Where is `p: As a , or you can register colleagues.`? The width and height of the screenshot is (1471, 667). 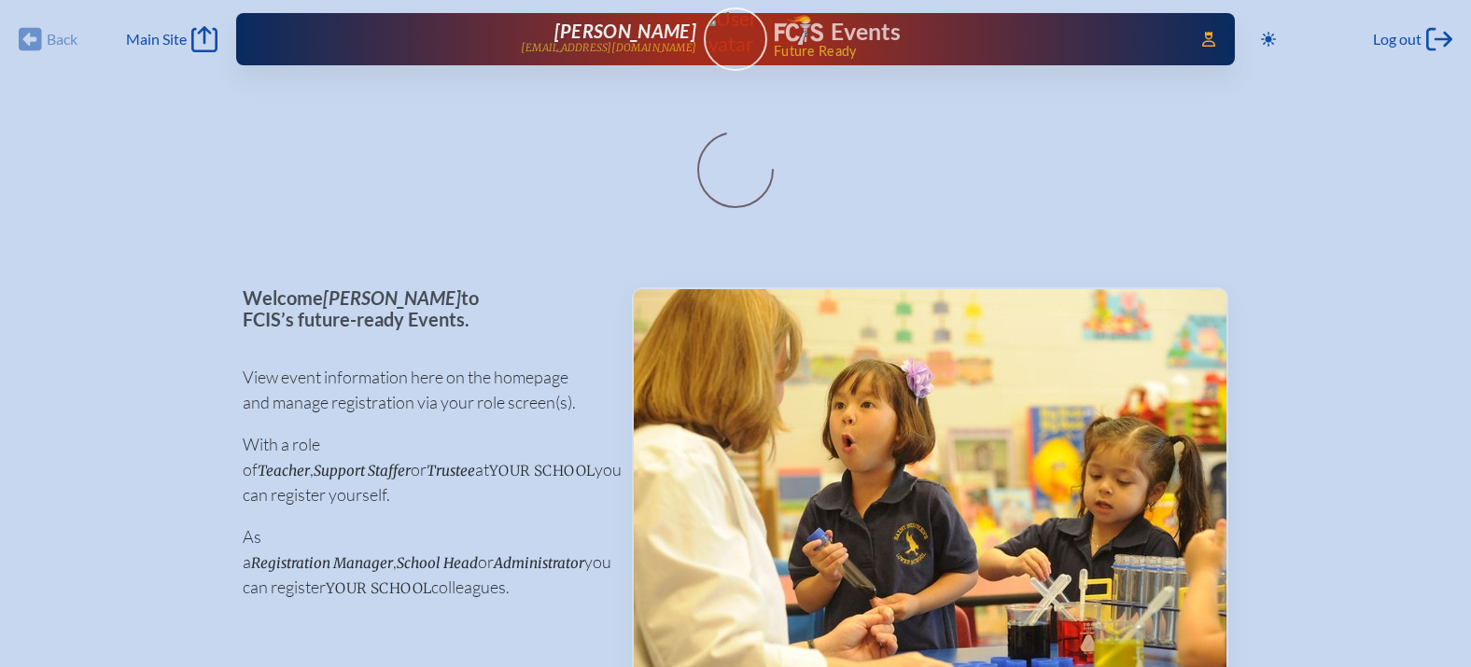 p: As a , or you can register colleagues. is located at coordinates (422, 562).